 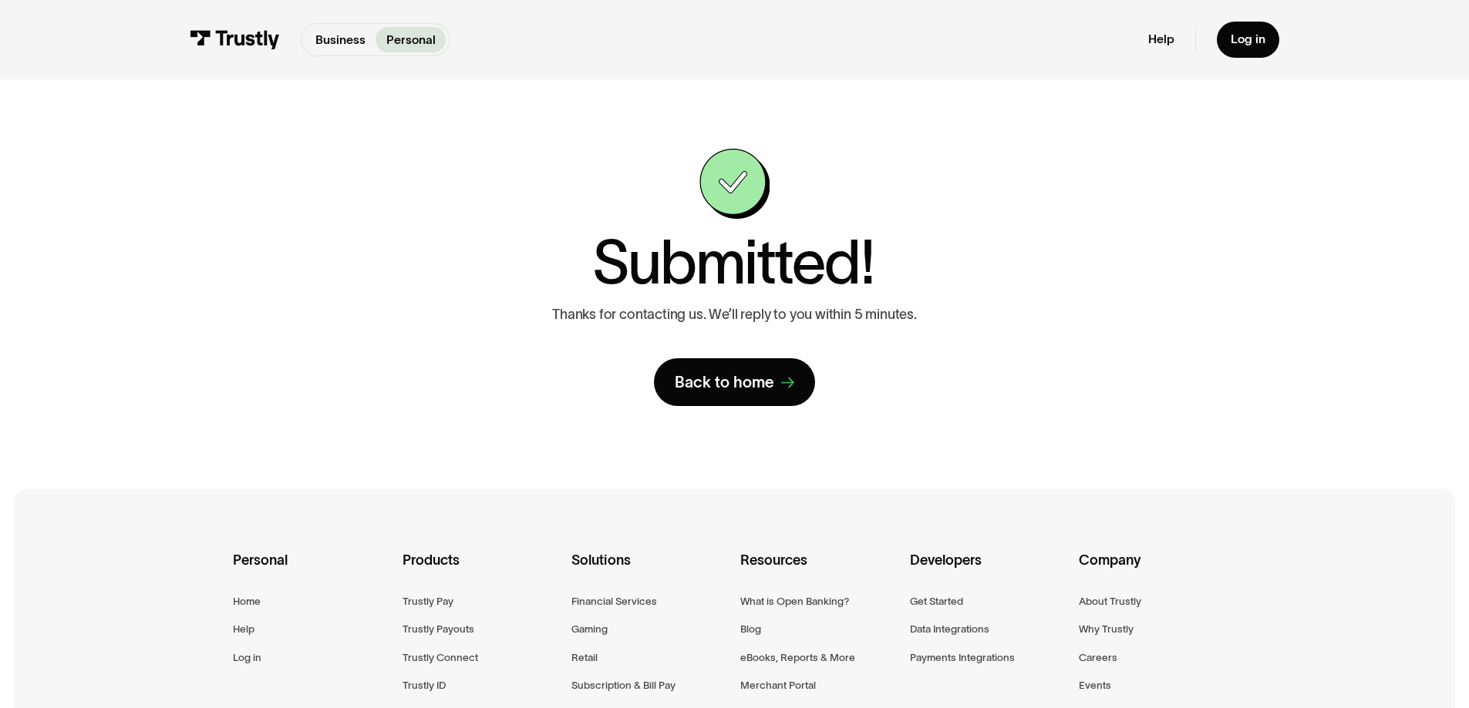 What do you see at coordinates (614, 601) in the screenshot?
I see `div: Financial Services` at bounding box center [614, 601].